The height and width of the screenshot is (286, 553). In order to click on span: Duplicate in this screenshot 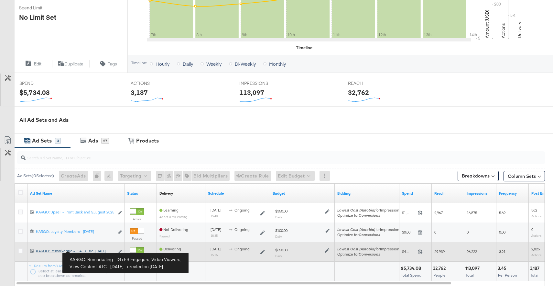, I will do `click(74, 64)`.